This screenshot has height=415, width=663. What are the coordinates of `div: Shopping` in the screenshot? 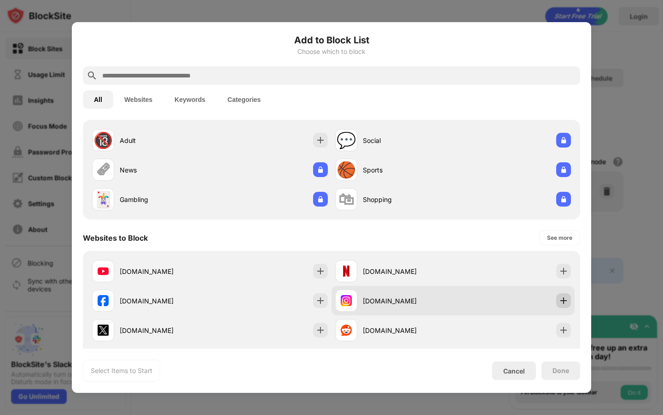 It's located at (408, 199).